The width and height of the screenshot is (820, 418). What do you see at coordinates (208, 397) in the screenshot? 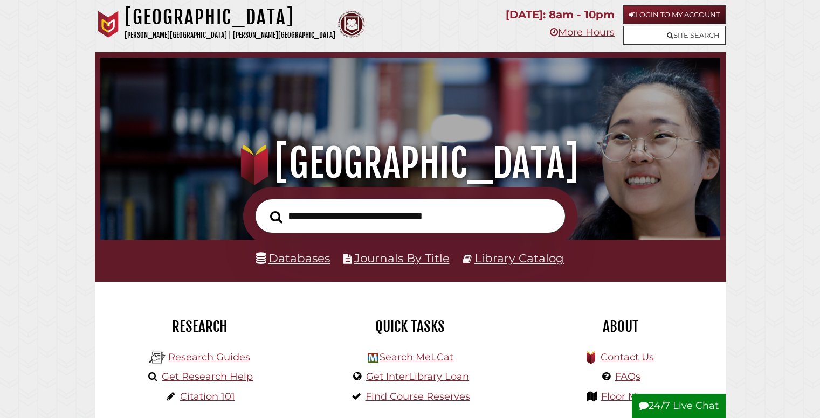
I see `a: Citation 101` at bounding box center [208, 397].